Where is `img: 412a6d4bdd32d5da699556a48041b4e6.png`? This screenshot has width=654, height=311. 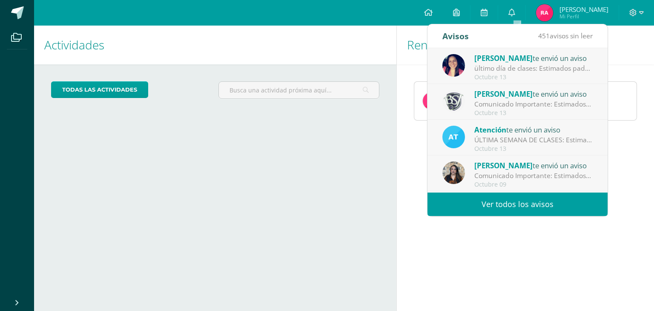 img: 412a6d4bdd32d5da699556a48041b4e6.png is located at coordinates (545, 13).